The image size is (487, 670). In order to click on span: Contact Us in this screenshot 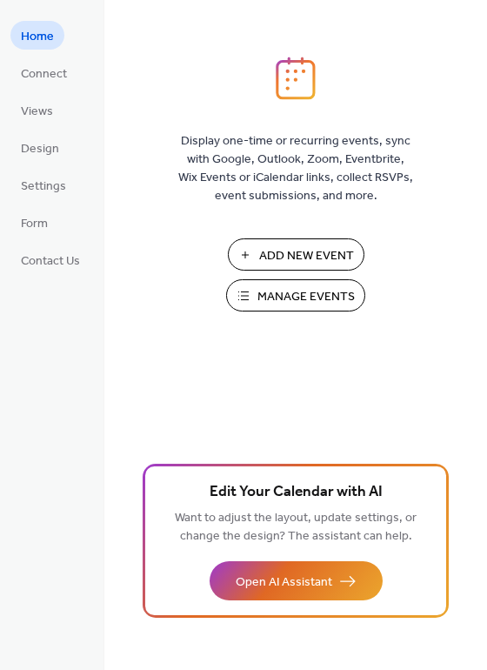, I will do `click(50, 261)`.